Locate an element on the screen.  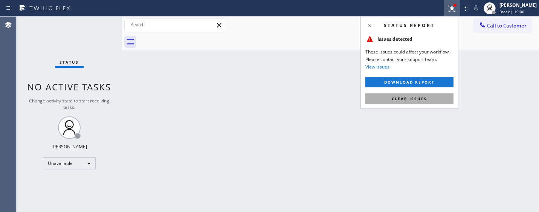
span: Status is located at coordinates (69, 62).